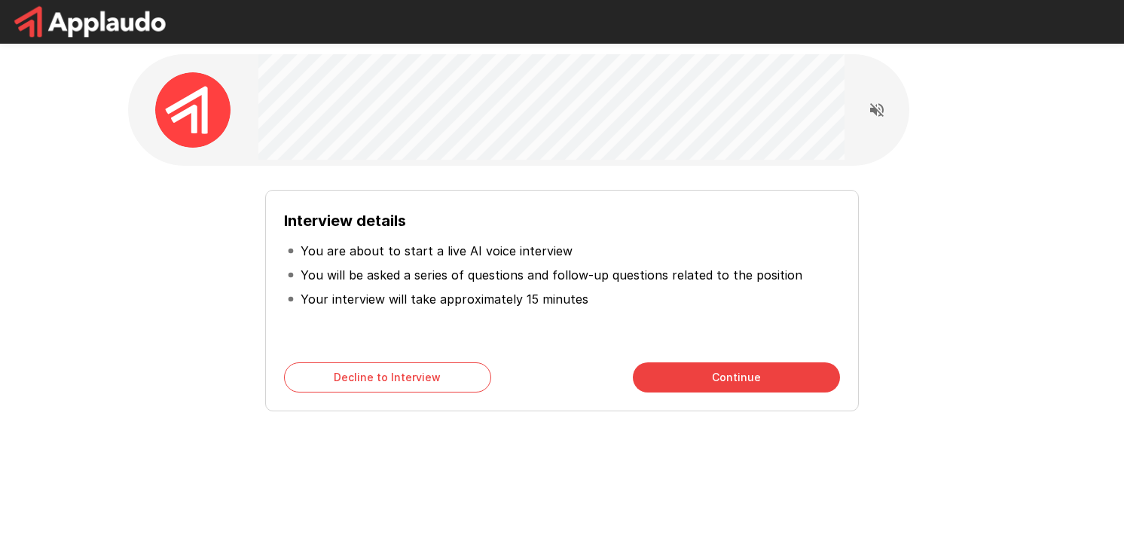 This screenshot has width=1124, height=559. What do you see at coordinates (552, 275) in the screenshot?
I see `p: You will be asked a series of questions and follow-up questions related to the position` at bounding box center [552, 275].